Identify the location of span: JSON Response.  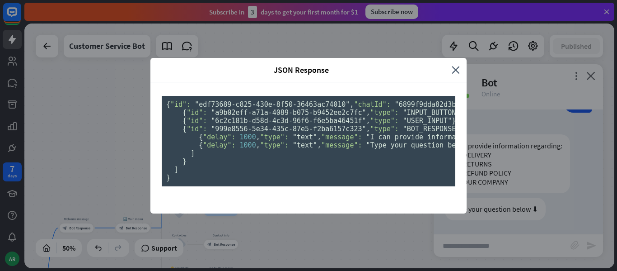
(301, 70).